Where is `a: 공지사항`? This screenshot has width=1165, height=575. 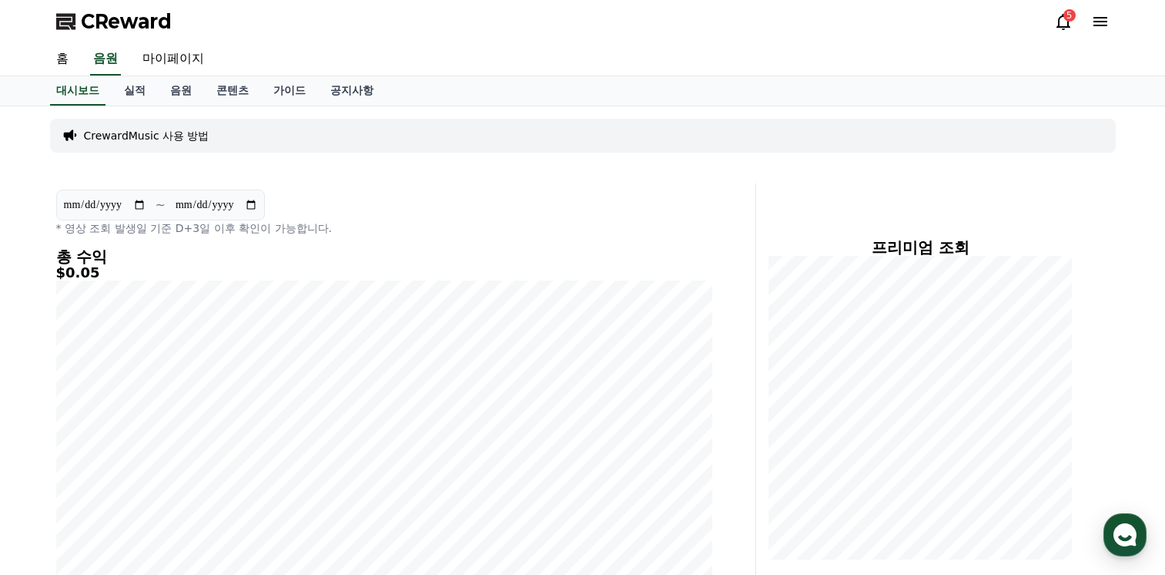 a: 공지사항 is located at coordinates (352, 91).